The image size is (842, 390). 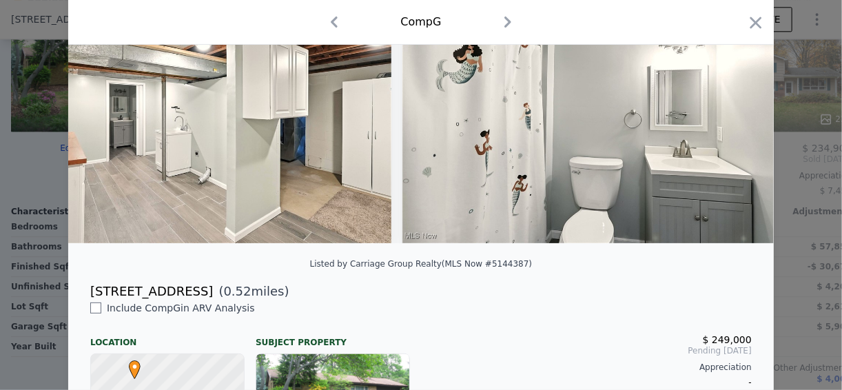 What do you see at coordinates (727, 340) in the screenshot?
I see `span: $ 249,000` at bounding box center [727, 340].